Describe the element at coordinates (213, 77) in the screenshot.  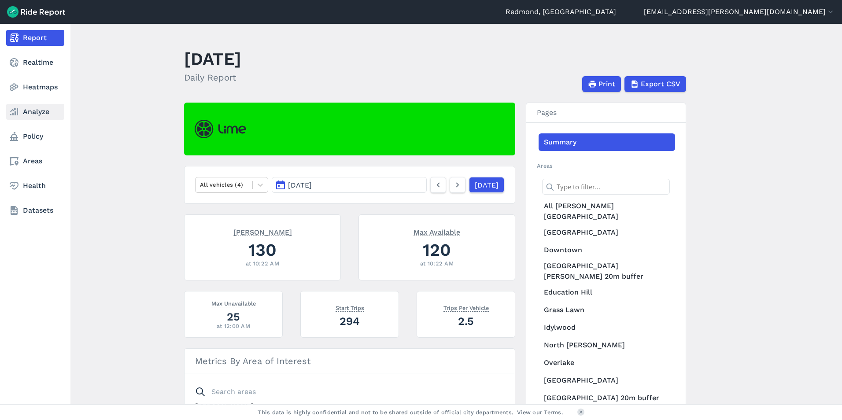
I see `h2: Daily Report` at that location.